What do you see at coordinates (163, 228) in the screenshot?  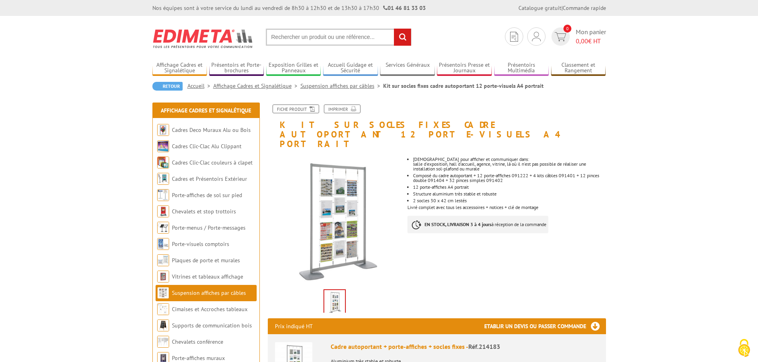 I see `img: Porte-menus / Porte-messages` at bounding box center [163, 228].